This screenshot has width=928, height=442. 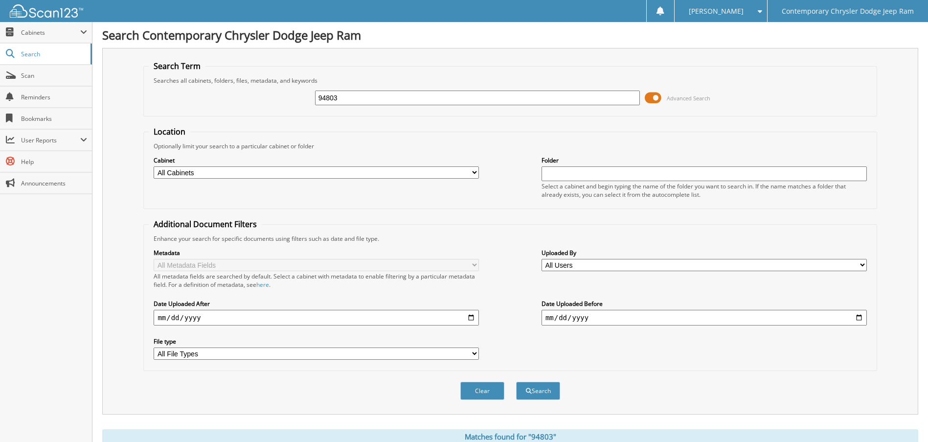 I want to click on span: Cabinets, so click(x=50, y=32).